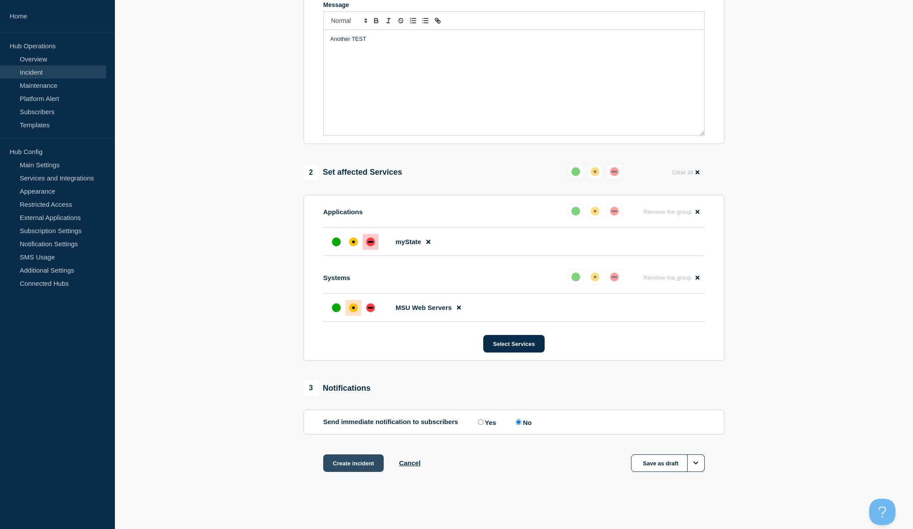 Image resolution: width=913 pixels, height=529 pixels. Describe the element at coordinates (668, 463) in the screenshot. I see `button: Save as draft` at that location.